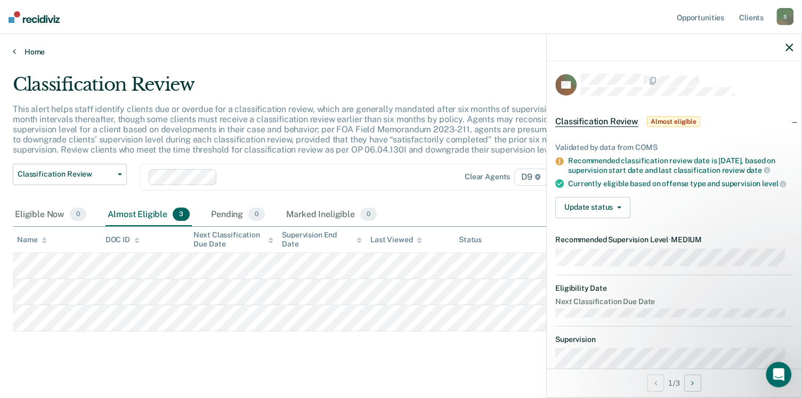 The image size is (802, 398). What do you see at coordinates (238, 215) in the screenshot?
I see `div: Pending` at bounding box center [238, 215].